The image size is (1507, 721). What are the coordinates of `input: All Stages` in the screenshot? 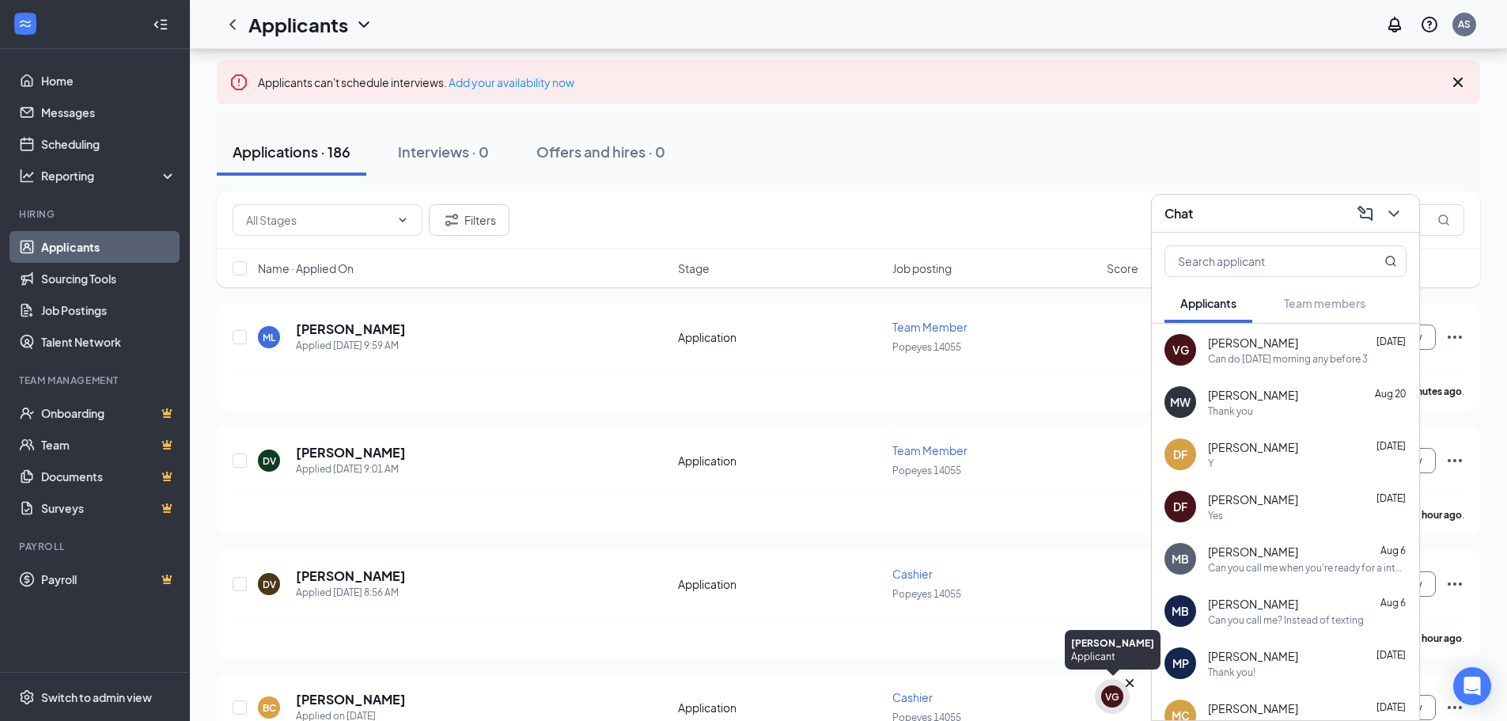 It's located at (318, 220).